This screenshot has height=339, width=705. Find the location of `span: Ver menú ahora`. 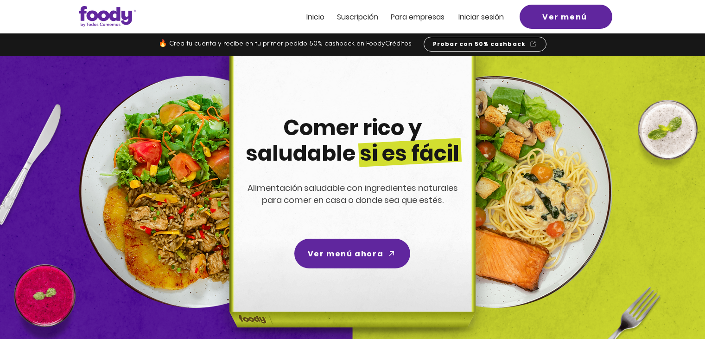

span: Ver menú ahora is located at coordinates (346, 253).